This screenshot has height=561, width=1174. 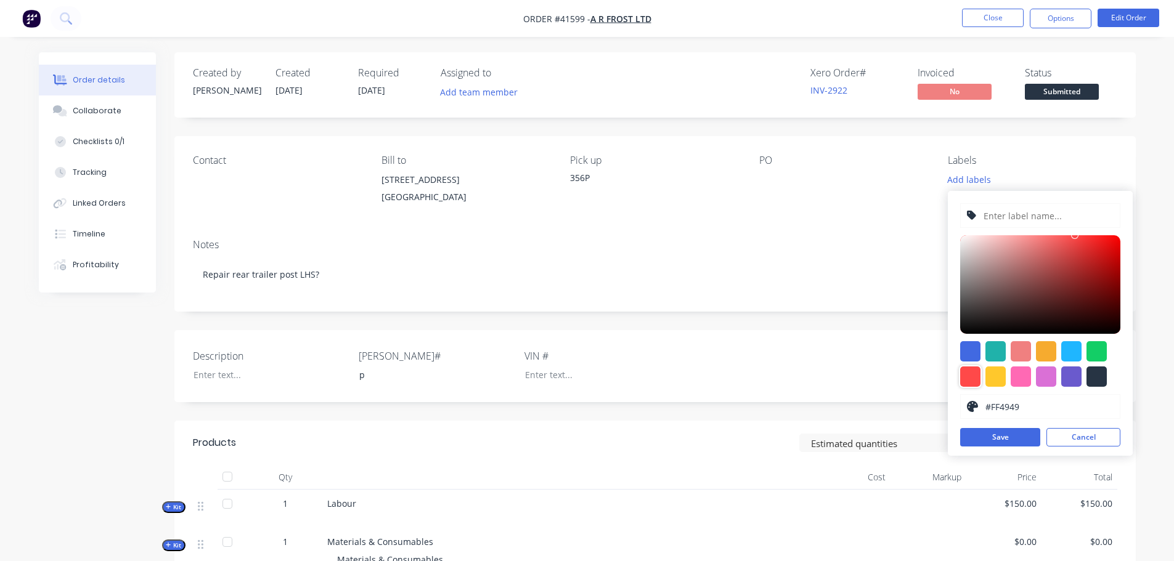 What do you see at coordinates (1004, 478) in the screenshot?
I see `div: Price` at bounding box center [1004, 478].